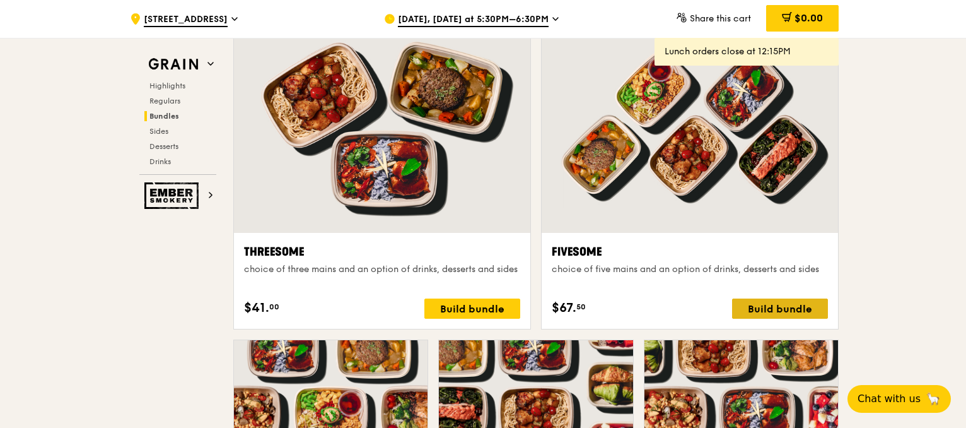  I want to click on span: 50, so click(581, 306).